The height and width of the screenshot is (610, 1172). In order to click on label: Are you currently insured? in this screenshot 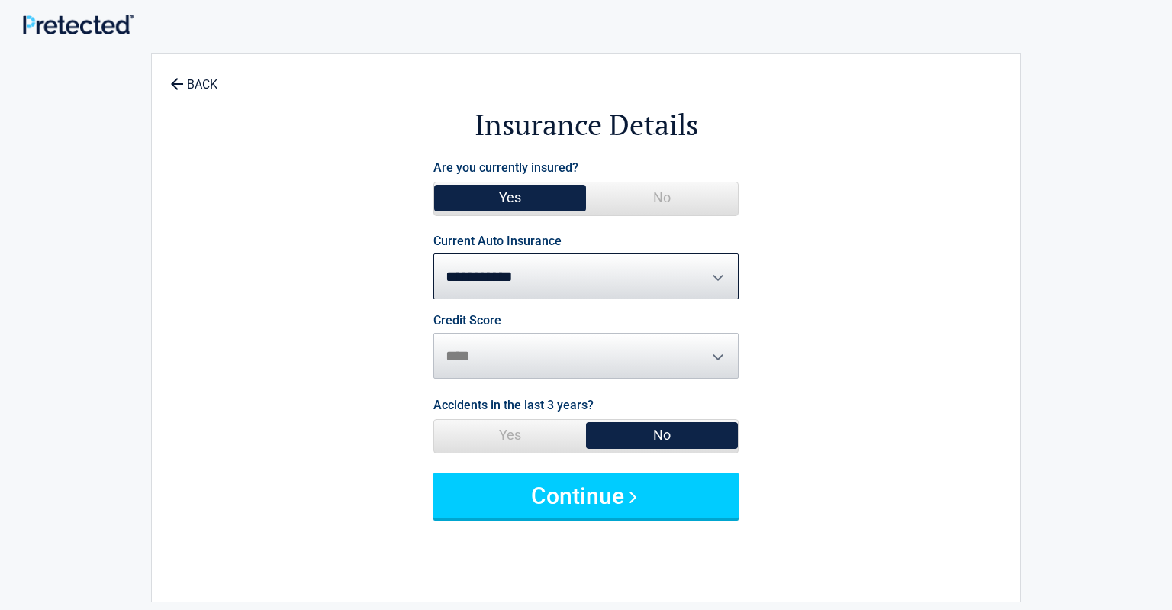, I will do `click(506, 167)`.